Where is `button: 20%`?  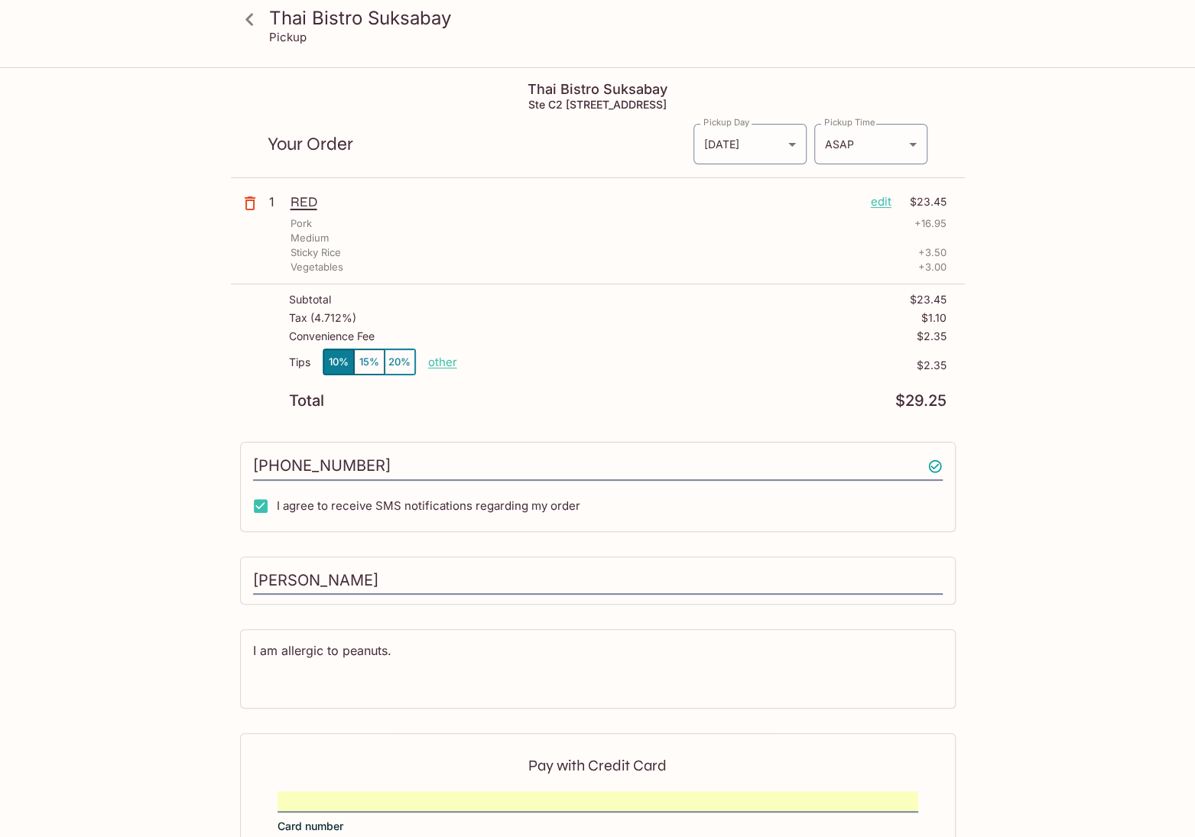 button: 20% is located at coordinates (400, 362).